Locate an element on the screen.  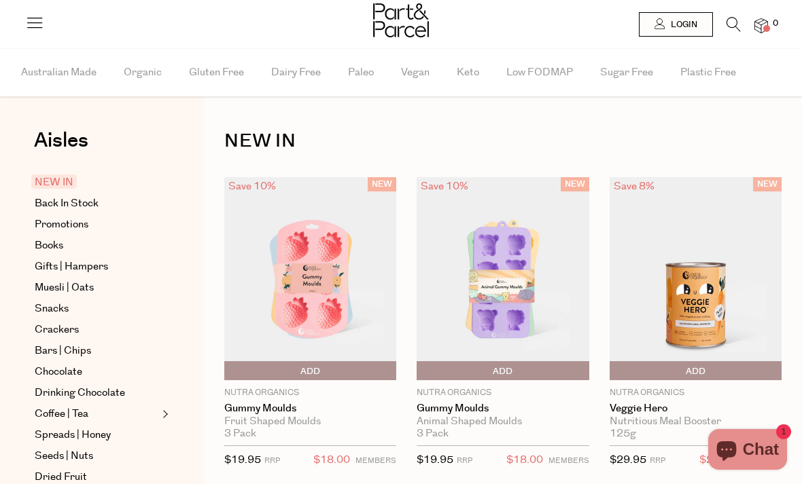
a: Spreads | Honey is located at coordinates (96, 436).